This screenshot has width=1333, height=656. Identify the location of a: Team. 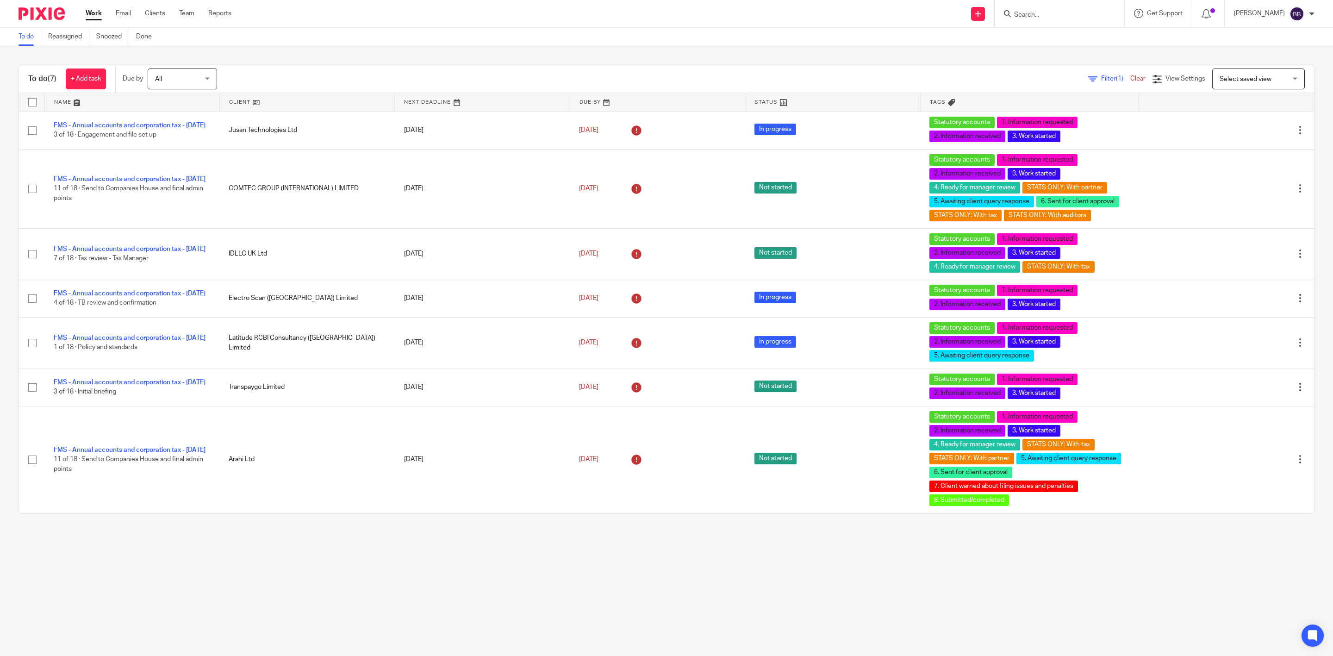
(187, 13).